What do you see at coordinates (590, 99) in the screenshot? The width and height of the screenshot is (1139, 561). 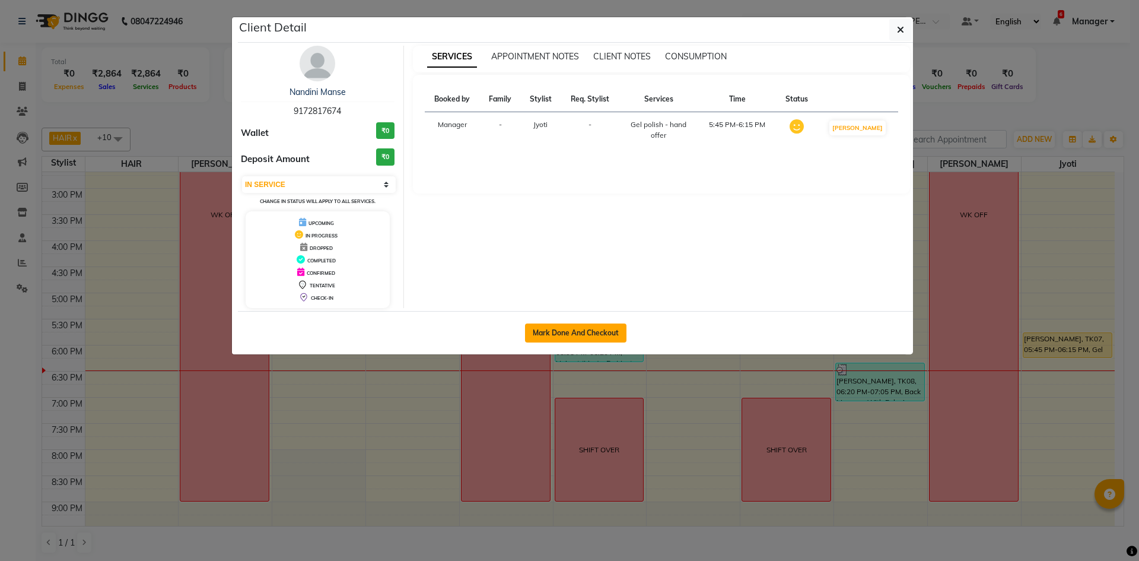 I see `th: Req. Stylist` at bounding box center [590, 99].